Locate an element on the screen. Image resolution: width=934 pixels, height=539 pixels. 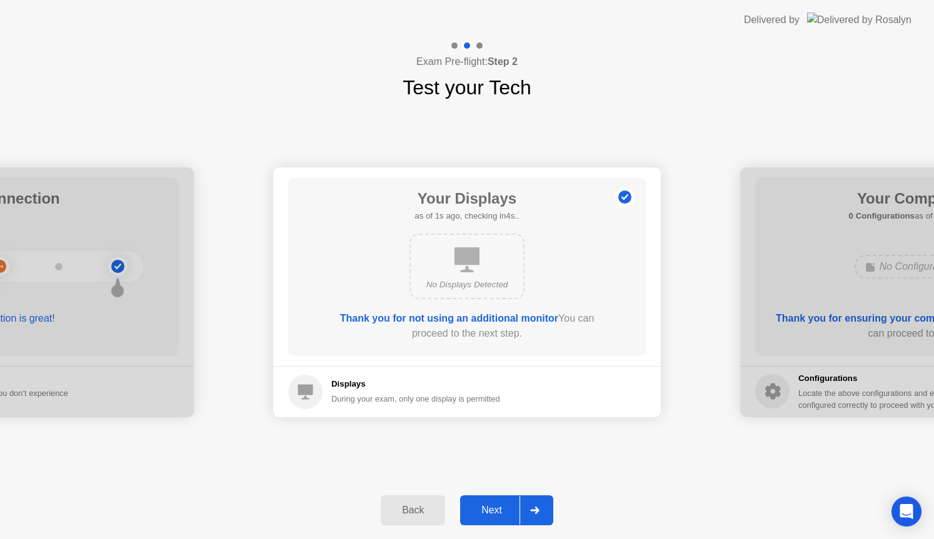
div: Next is located at coordinates (491, 511).